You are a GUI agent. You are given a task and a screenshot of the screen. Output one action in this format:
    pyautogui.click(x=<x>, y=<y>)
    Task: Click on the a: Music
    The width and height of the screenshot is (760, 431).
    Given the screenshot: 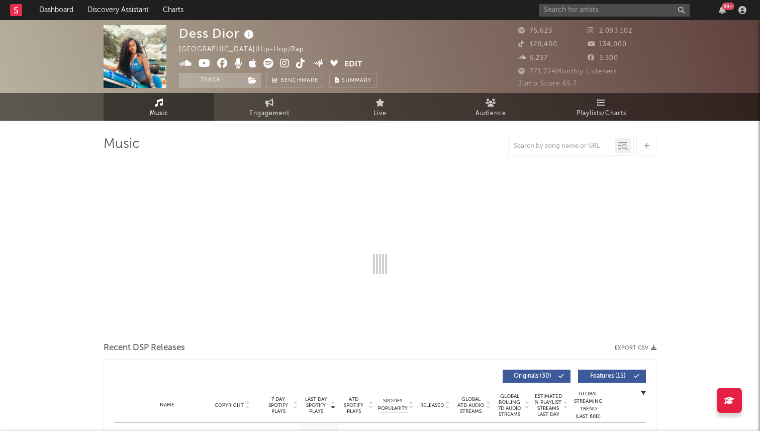 What is the action you would take?
    pyautogui.click(x=159, y=107)
    